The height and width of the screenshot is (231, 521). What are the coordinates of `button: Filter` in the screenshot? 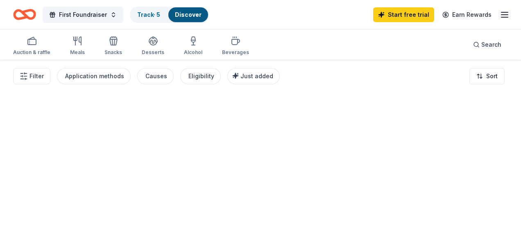 It's located at (32, 76).